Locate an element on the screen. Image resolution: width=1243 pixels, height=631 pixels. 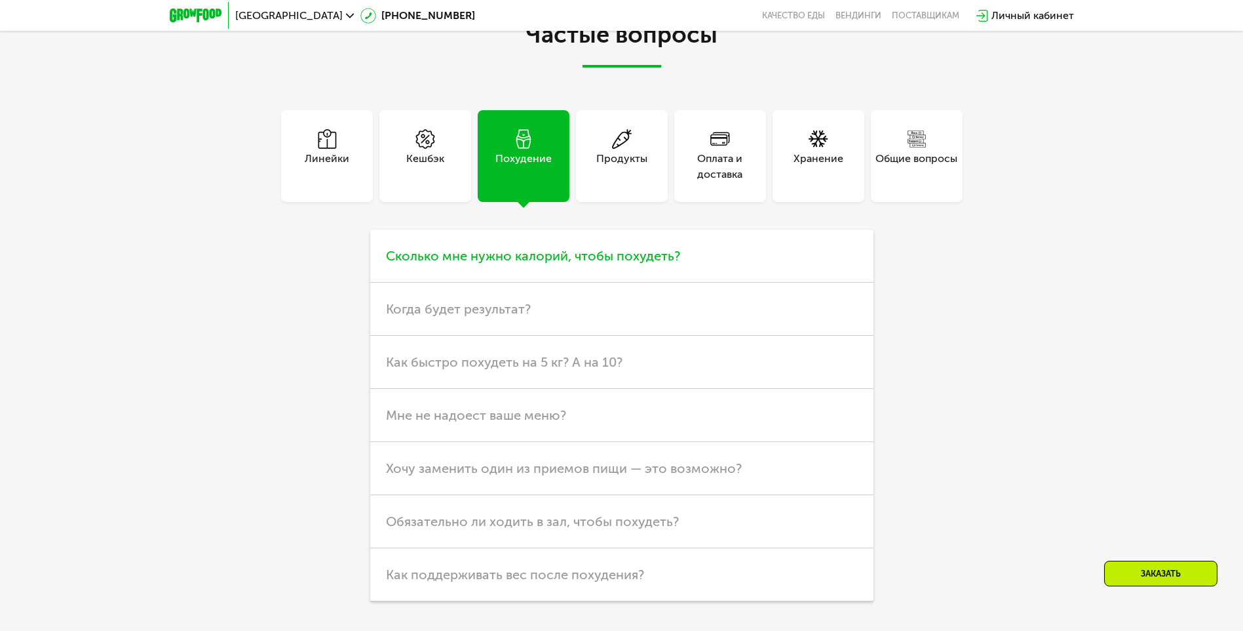
span: Как поддерживать вес после похудения? is located at coordinates (515, 574).